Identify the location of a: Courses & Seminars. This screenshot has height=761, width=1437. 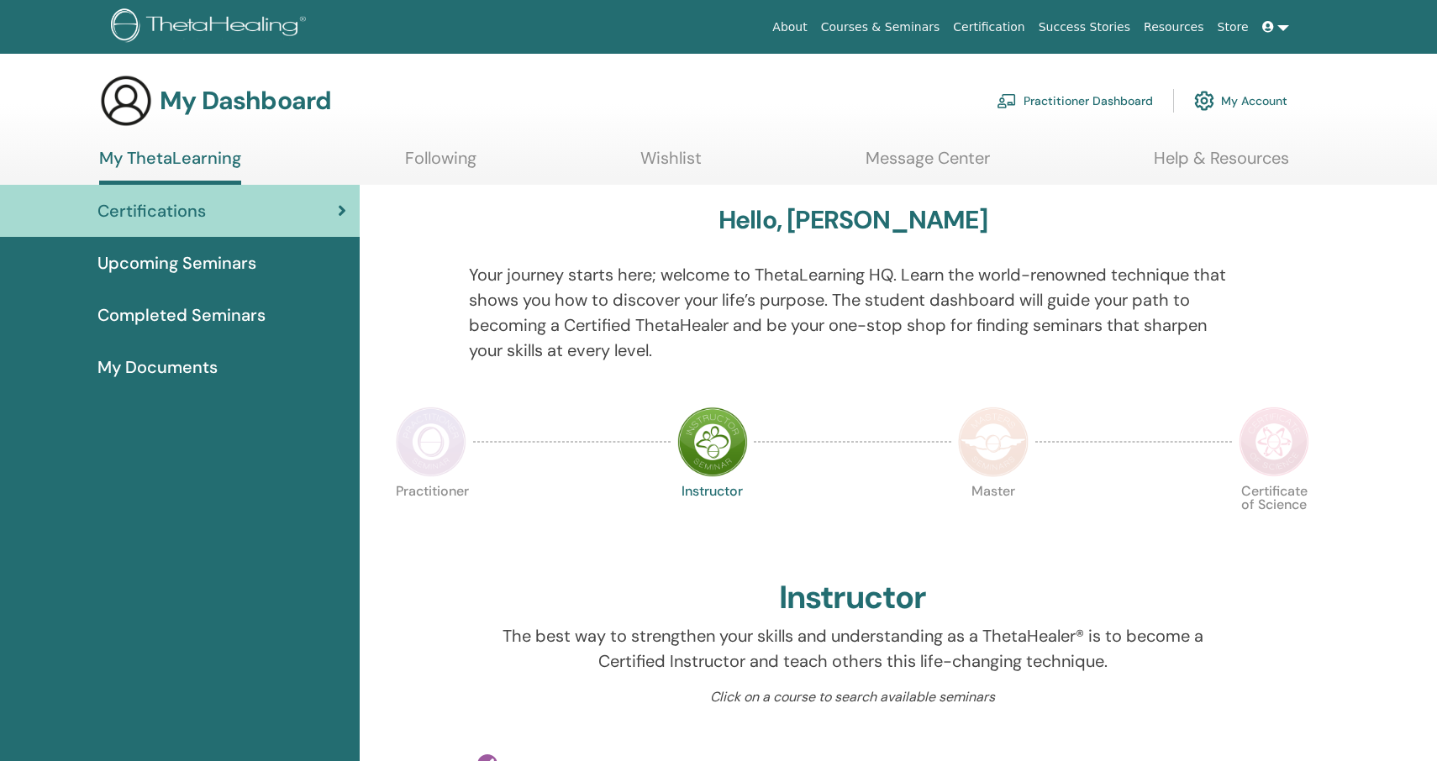
(881, 27).